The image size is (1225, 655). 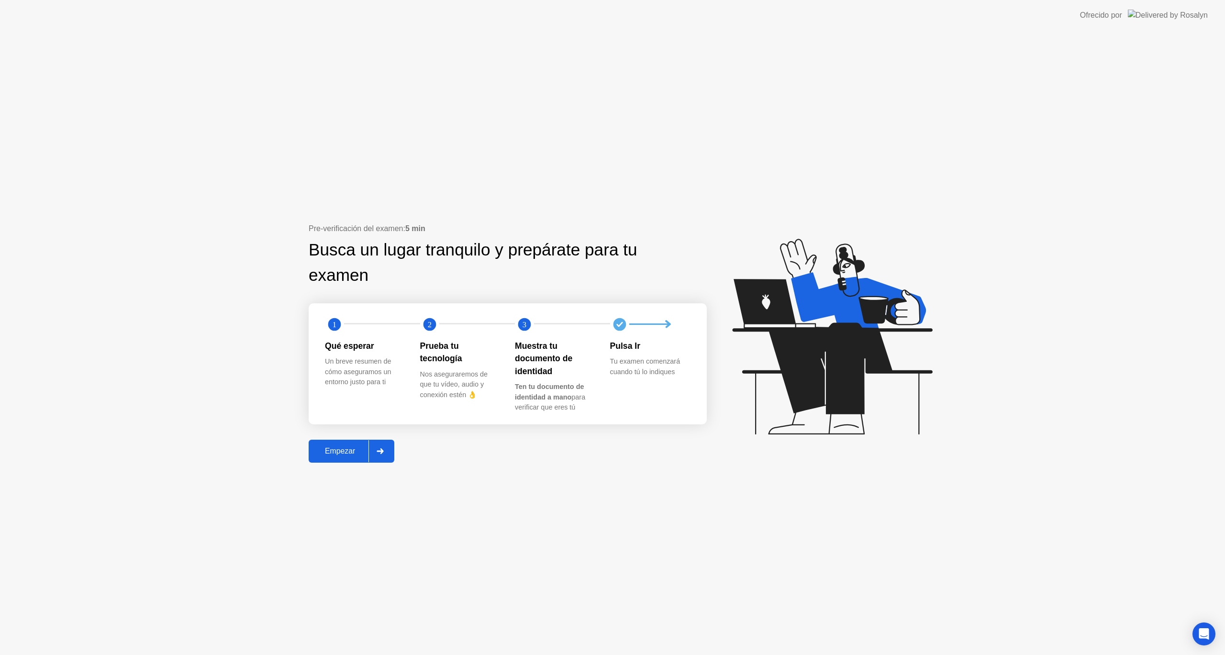 I want to click on div: Nos aseguraremos de que tu vídeo, audio y conexión estén 👌, so click(x=460, y=385).